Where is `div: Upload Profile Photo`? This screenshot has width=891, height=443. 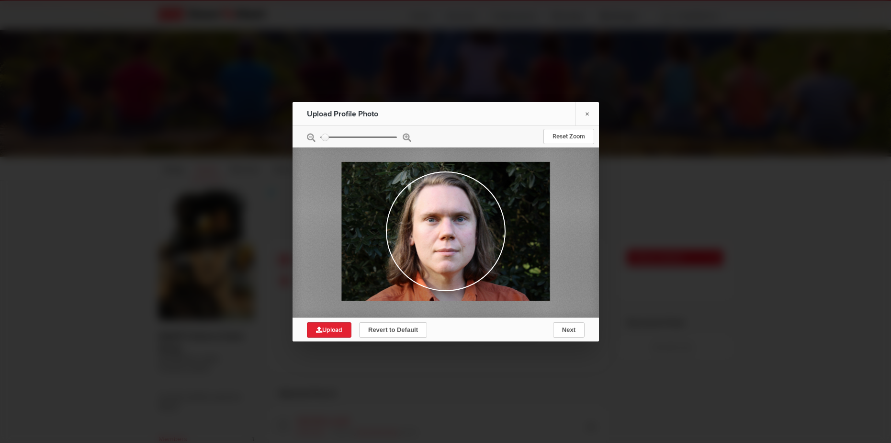 div: Upload Profile Photo is located at coordinates (360, 114).